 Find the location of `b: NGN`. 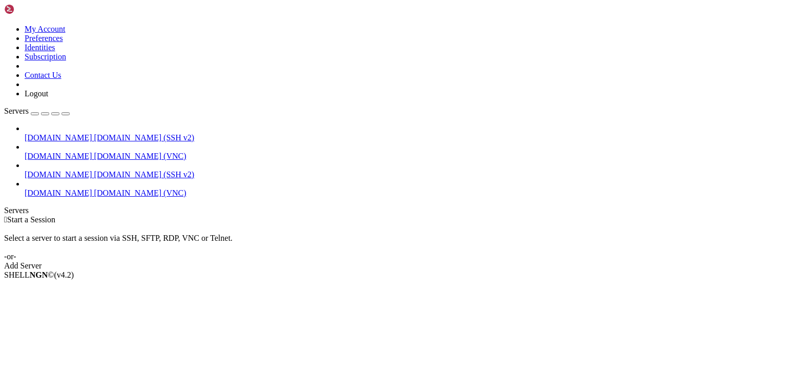

b: NGN is located at coordinates (39, 274).